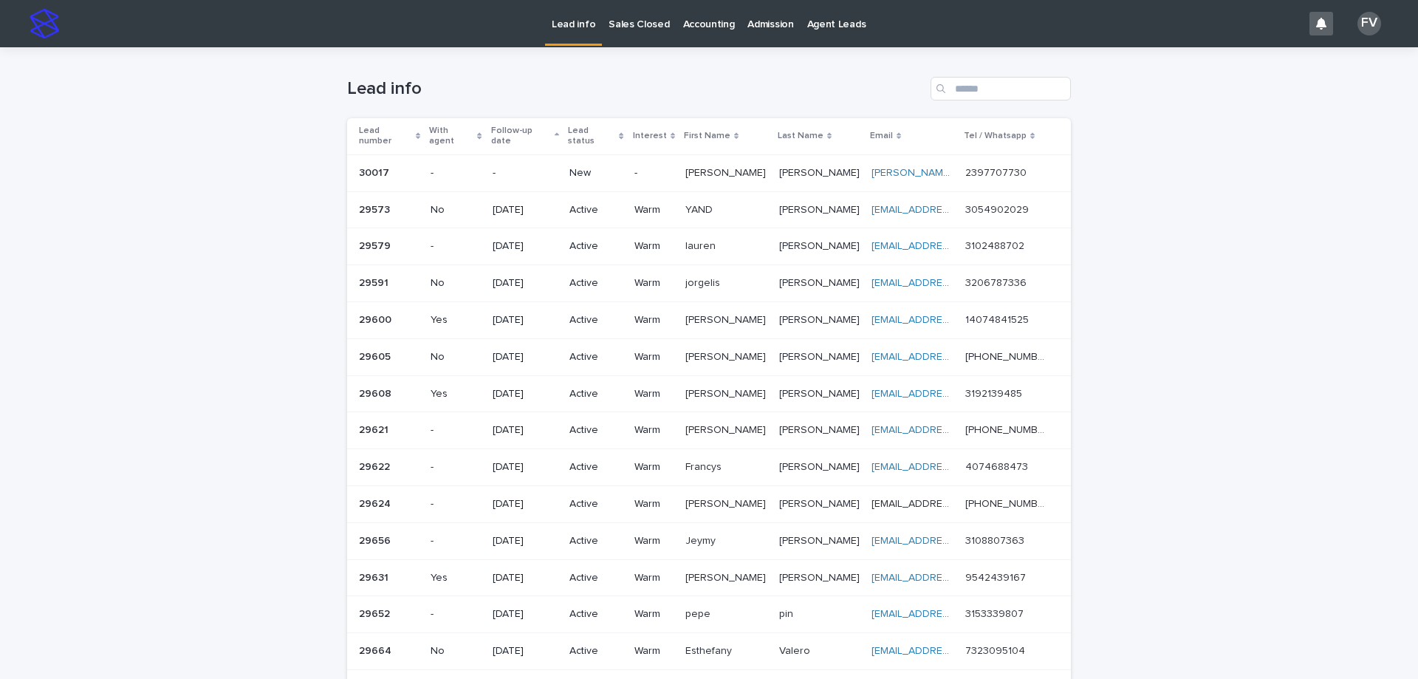  Describe the element at coordinates (820, 502) in the screenshot. I see `p: Mosquera andrade` at that location.